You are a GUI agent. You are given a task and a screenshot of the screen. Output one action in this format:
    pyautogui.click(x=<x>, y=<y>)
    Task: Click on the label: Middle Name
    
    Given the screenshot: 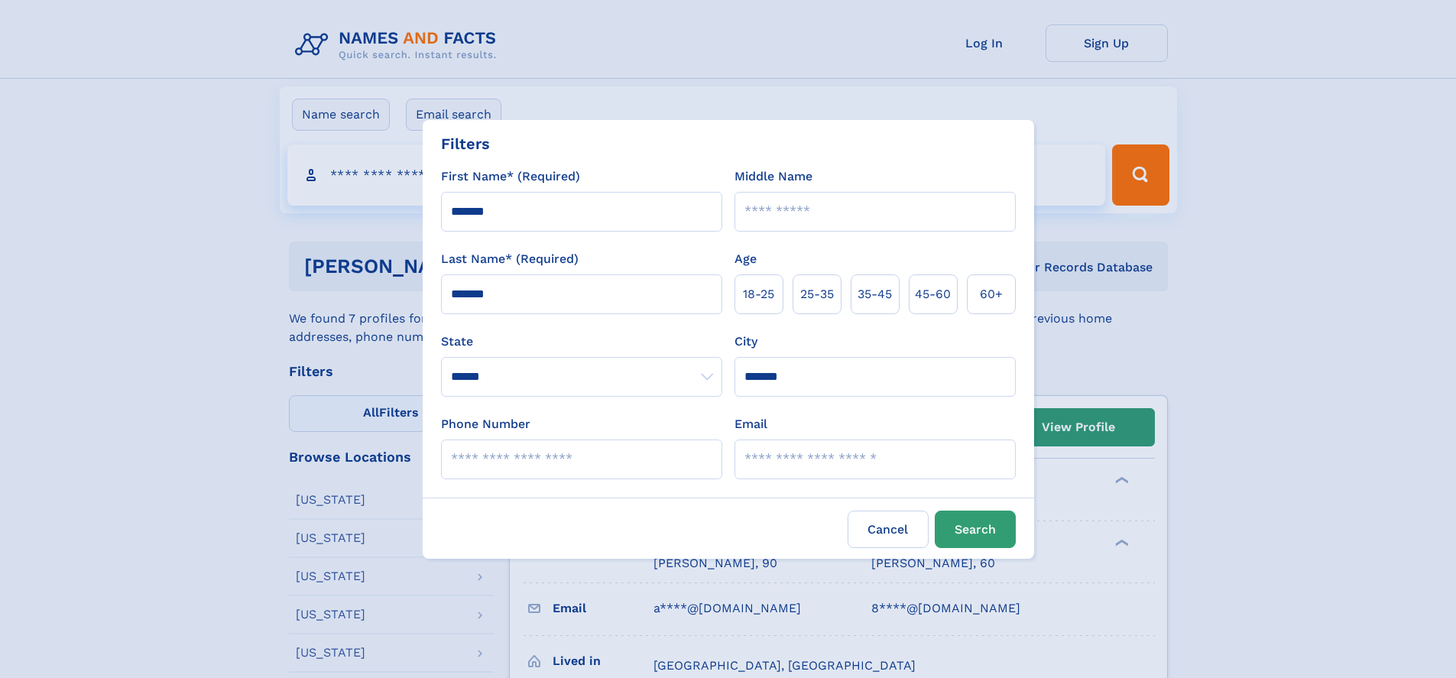 What is the action you would take?
    pyautogui.click(x=773, y=177)
    